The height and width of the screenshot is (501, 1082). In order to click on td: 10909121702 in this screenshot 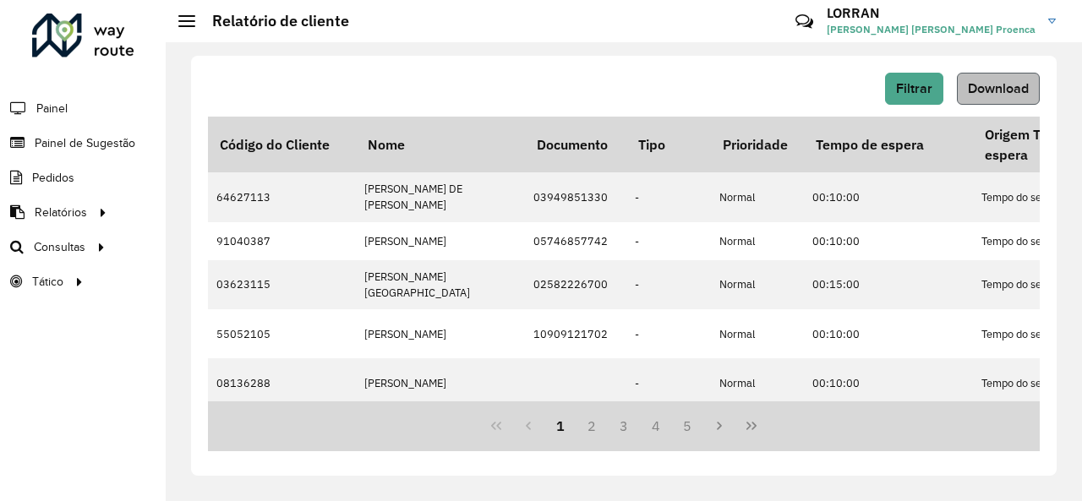, I will do `click(576, 334)`.